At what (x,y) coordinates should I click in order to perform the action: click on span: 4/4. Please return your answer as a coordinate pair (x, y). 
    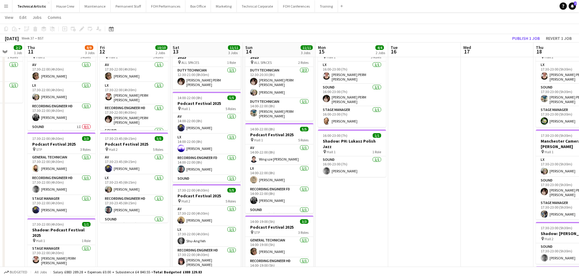
    Looking at the image, I should click on (380, 47).